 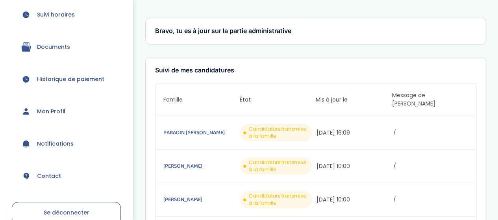 What do you see at coordinates (67, 213) in the screenshot?
I see `span: Se déconnecter` at bounding box center [67, 213].